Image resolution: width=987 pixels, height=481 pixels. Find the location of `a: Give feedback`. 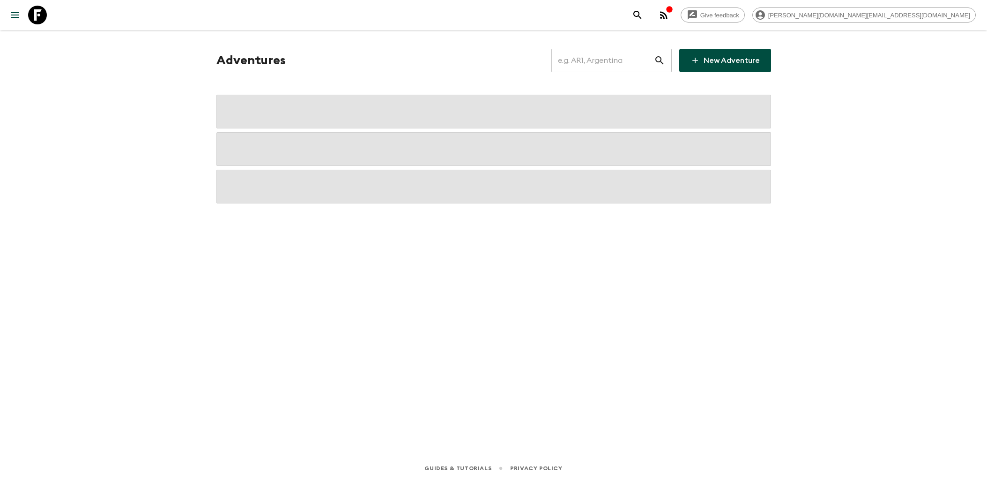

a: Give feedback is located at coordinates (713, 15).